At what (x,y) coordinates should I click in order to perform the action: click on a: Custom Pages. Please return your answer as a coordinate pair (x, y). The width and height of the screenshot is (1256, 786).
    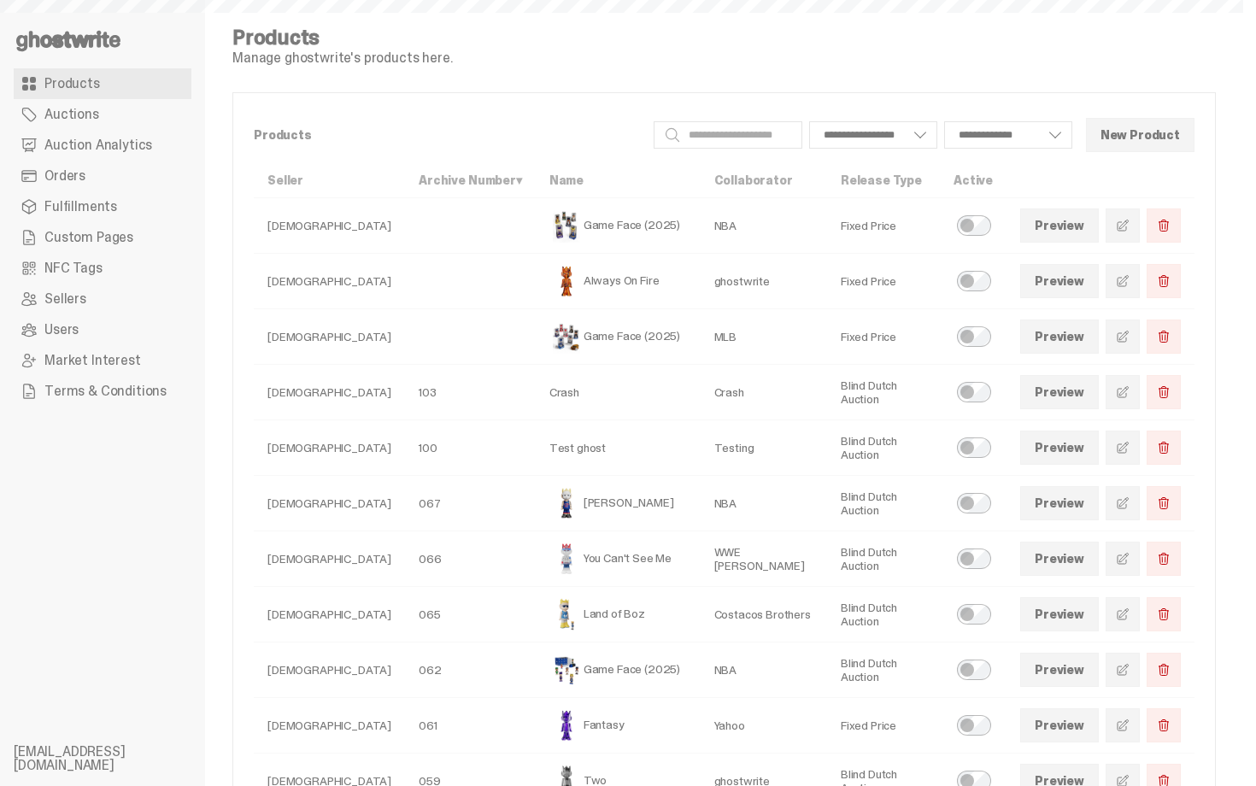
    Looking at the image, I should click on (102, 237).